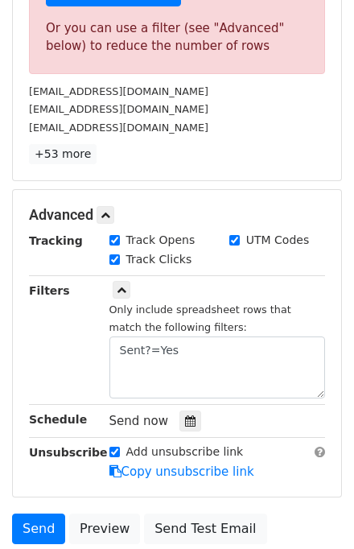 This screenshot has height=549, width=354. What do you see at coordinates (139, 421) in the screenshot?
I see `span: Send now` at bounding box center [139, 421].